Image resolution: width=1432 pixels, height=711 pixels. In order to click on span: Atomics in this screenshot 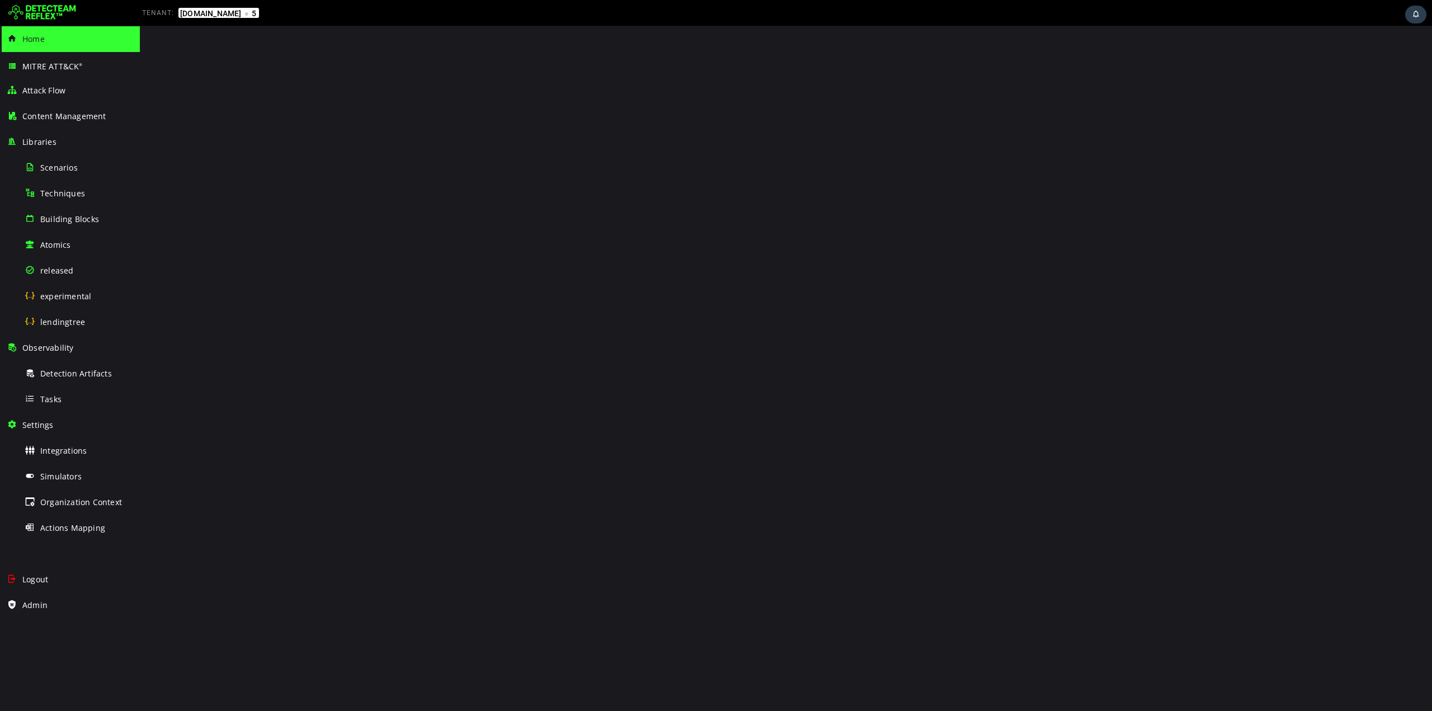, I will do `click(55, 244)`.